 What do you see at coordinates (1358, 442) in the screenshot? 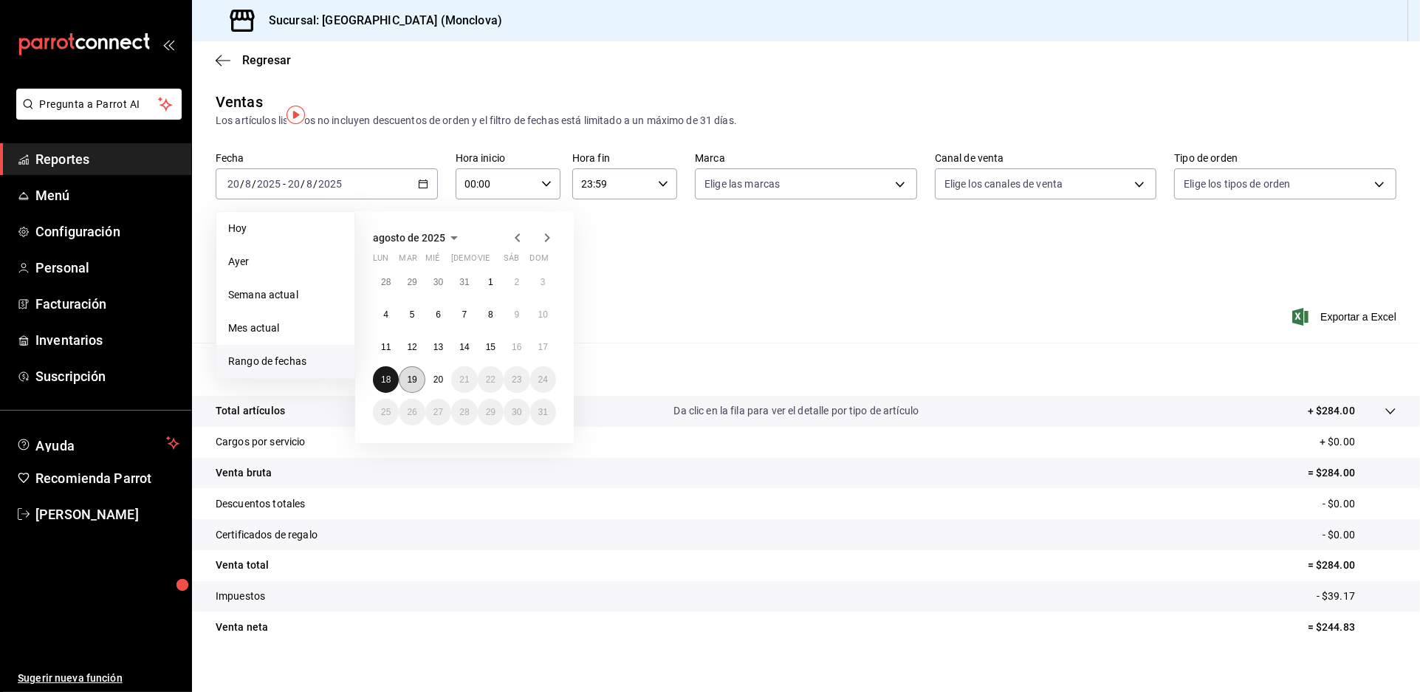
I see `p: + $0.00` at bounding box center [1358, 442].